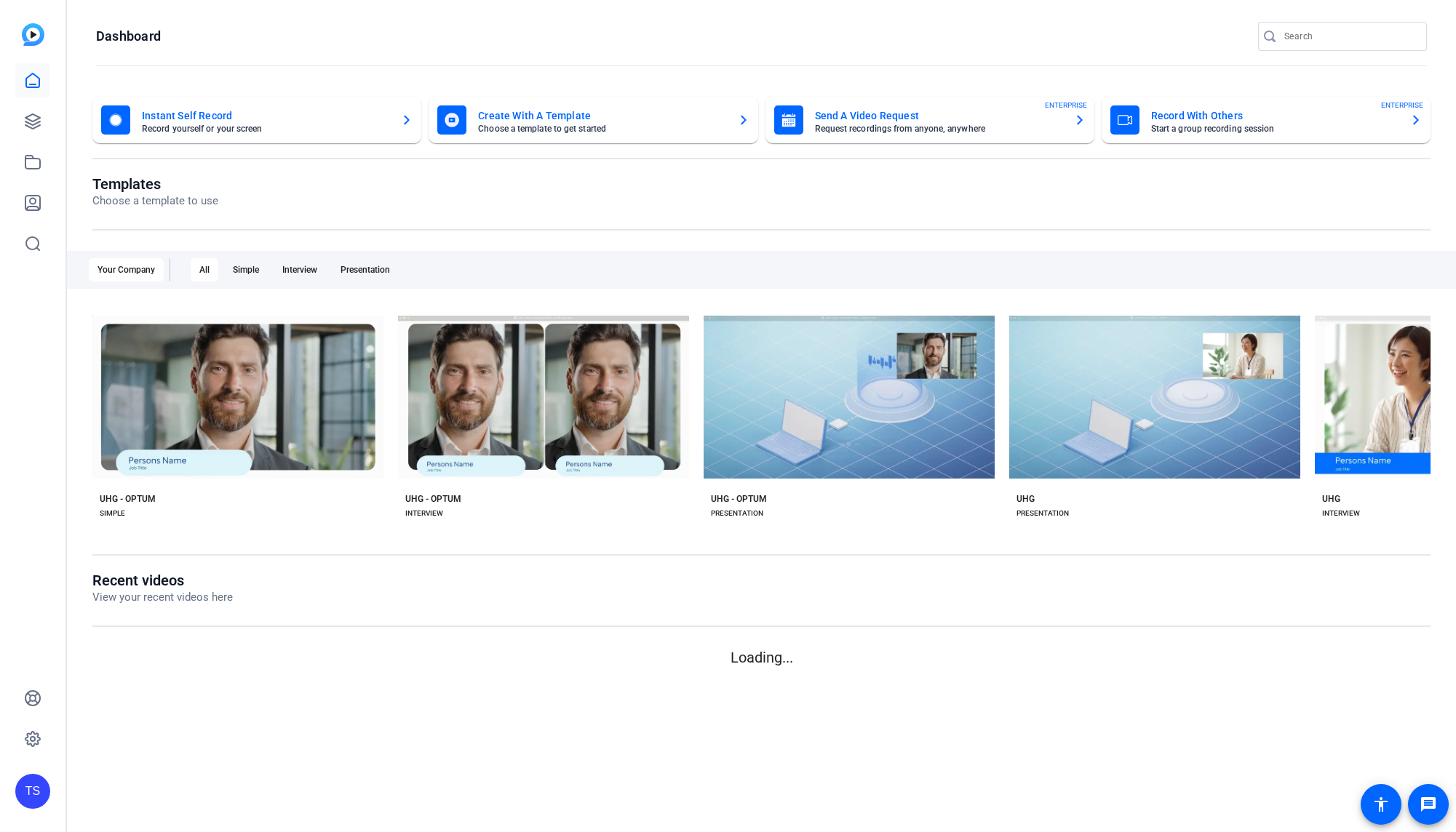 The width and height of the screenshot is (1456, 832). What do you see at coordinates (155, 184) in the screenshot?
I see `h1: Templates` at bounding box center [155, 184].